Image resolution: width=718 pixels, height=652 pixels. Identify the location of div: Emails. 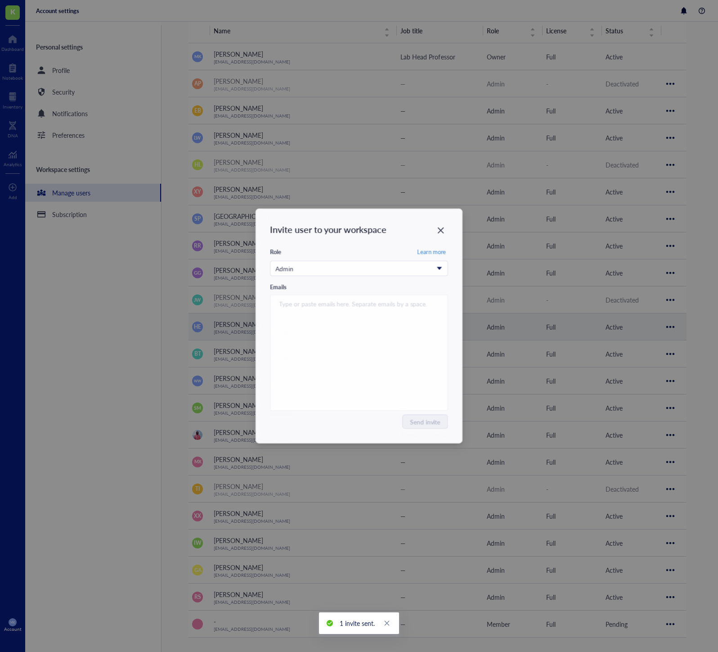
(278, 287).